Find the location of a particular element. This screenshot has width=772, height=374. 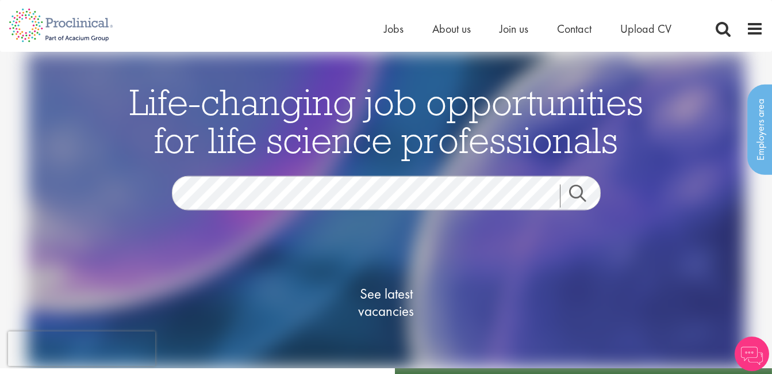

a: See latestvacancies is located at coordinates (386, 302).